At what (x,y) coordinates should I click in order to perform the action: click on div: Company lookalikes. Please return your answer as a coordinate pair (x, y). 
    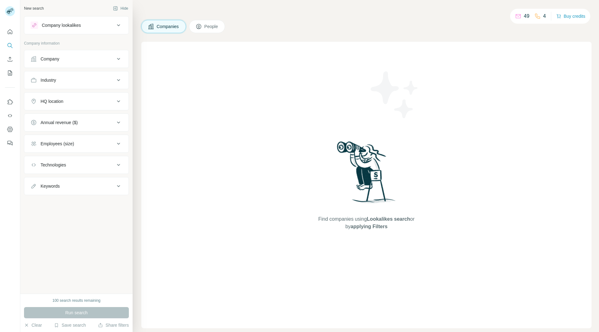
    Looking at the image, I should click on (61, 25).